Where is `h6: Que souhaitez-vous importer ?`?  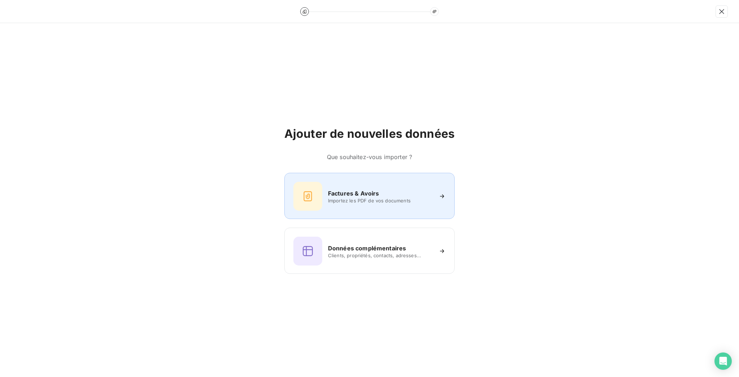 h6: Que souhaitez-vous importer ? is located at coordinates (370, 157).